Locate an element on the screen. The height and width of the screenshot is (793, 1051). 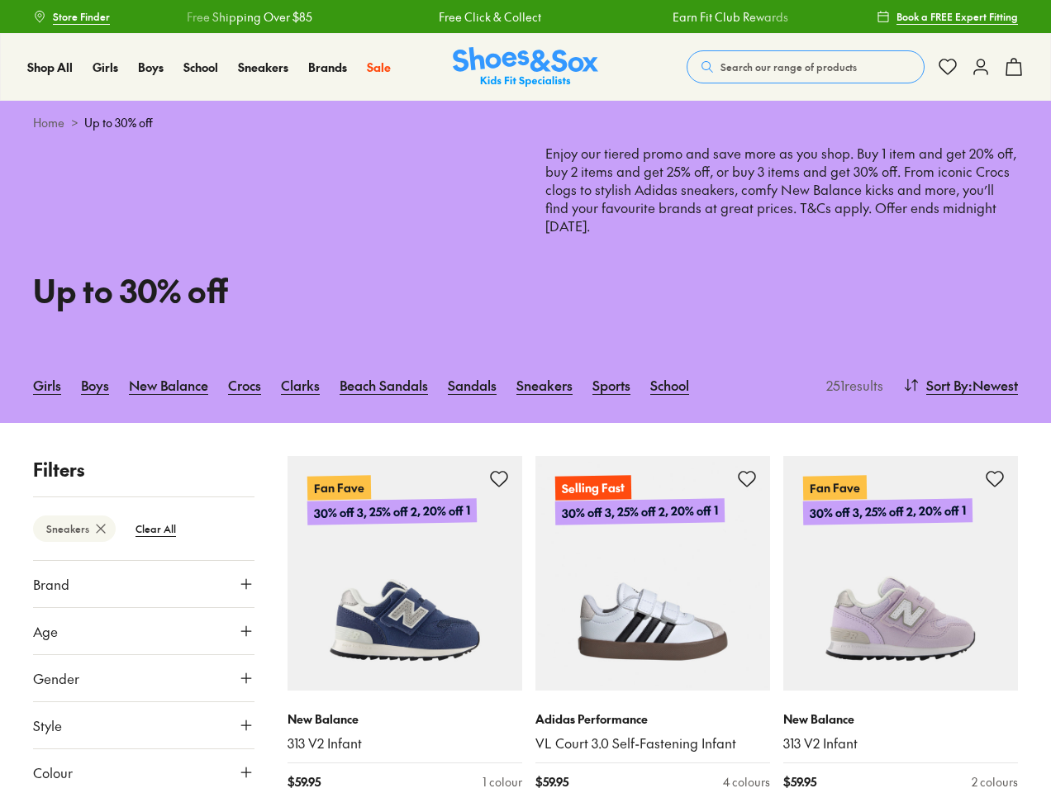
img: SNS_Logo_Responsive.svg is located at coordinates (525, 67).